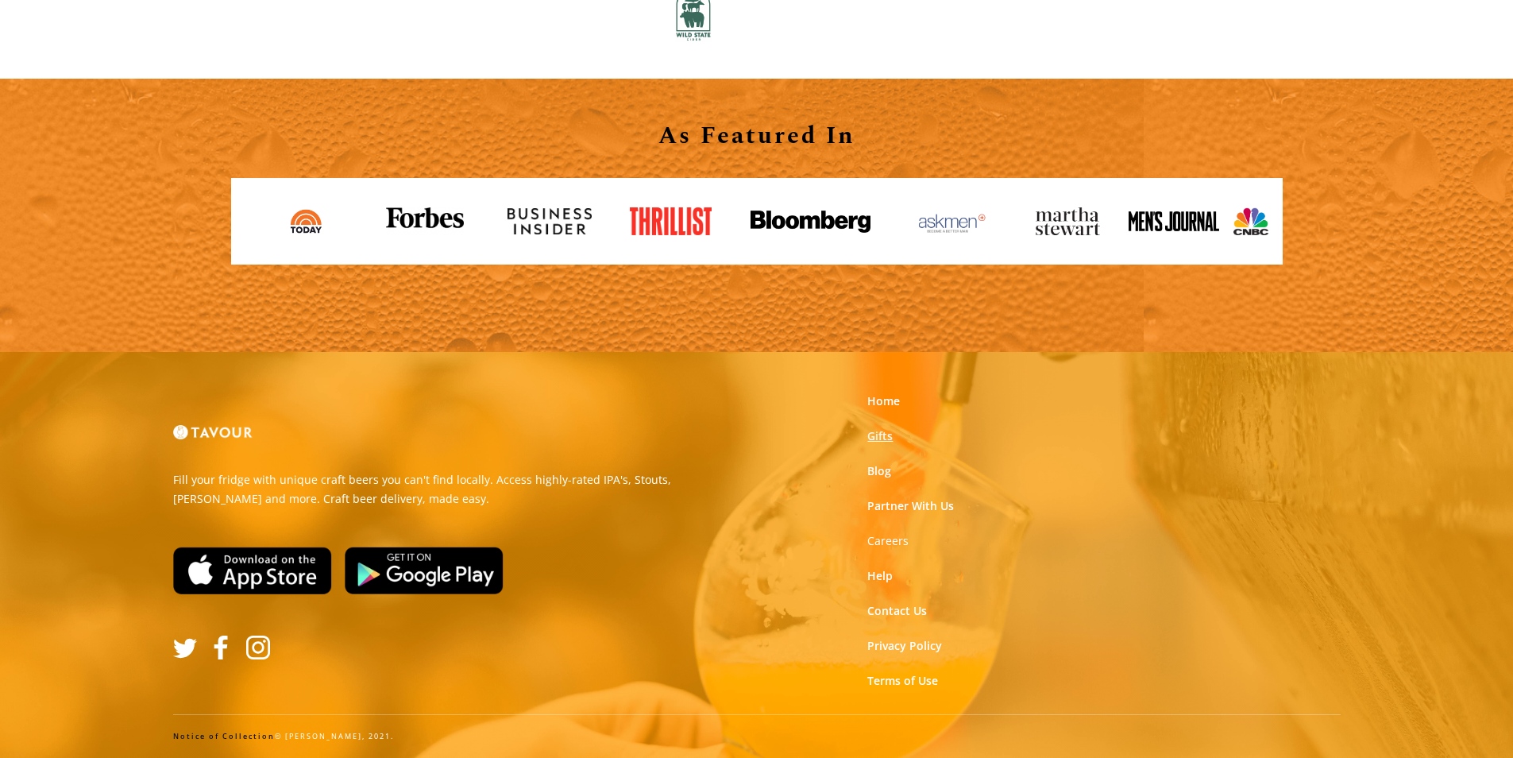  What do you see at coordinates (897, 611) in the screenshot?
I see `a: Contact Us` at bounding box center [897, 611].